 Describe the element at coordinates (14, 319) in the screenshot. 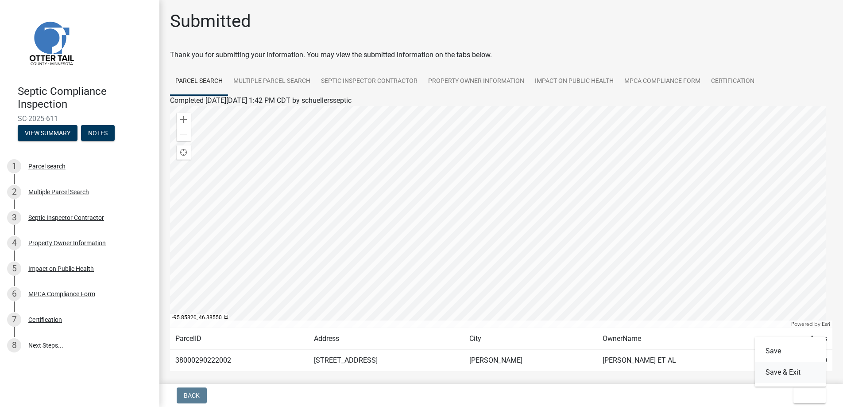

I see `div: 7` at that location.